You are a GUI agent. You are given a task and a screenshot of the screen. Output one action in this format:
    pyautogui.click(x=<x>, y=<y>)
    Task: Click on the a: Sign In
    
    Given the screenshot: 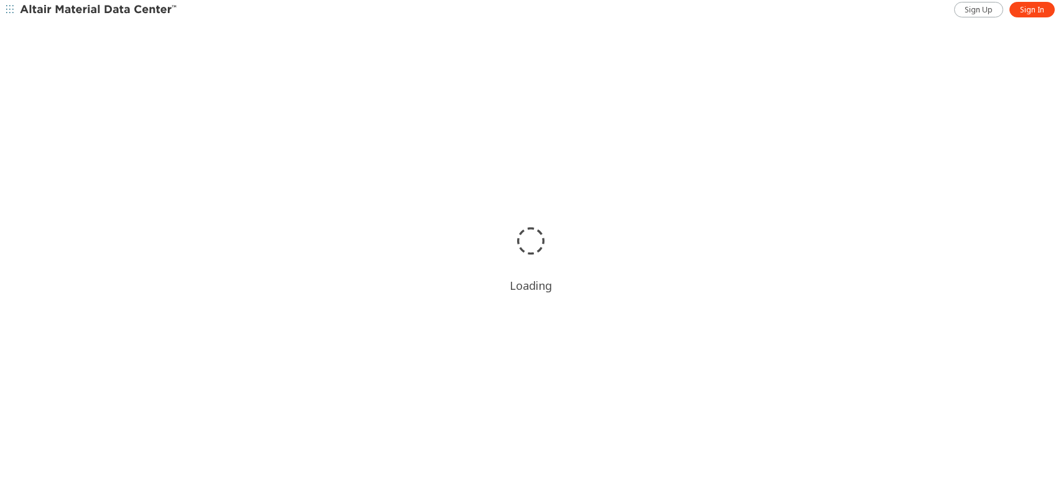 What is the action you would take?
    pyautogui.click(x=1032, y=9)
    